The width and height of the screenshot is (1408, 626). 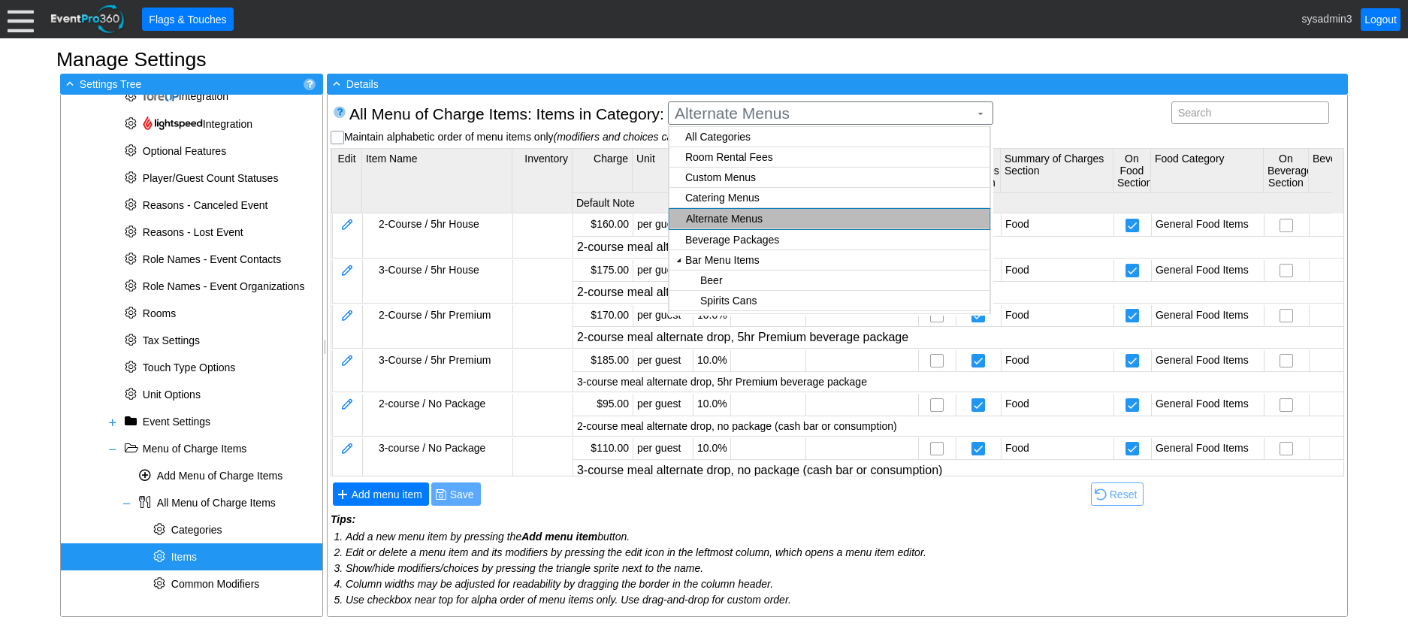 What do you see at coordinates (193, 232) in the screenshot?
I see `span: Reasons - Lost Event` at bounding box center [193, 232].